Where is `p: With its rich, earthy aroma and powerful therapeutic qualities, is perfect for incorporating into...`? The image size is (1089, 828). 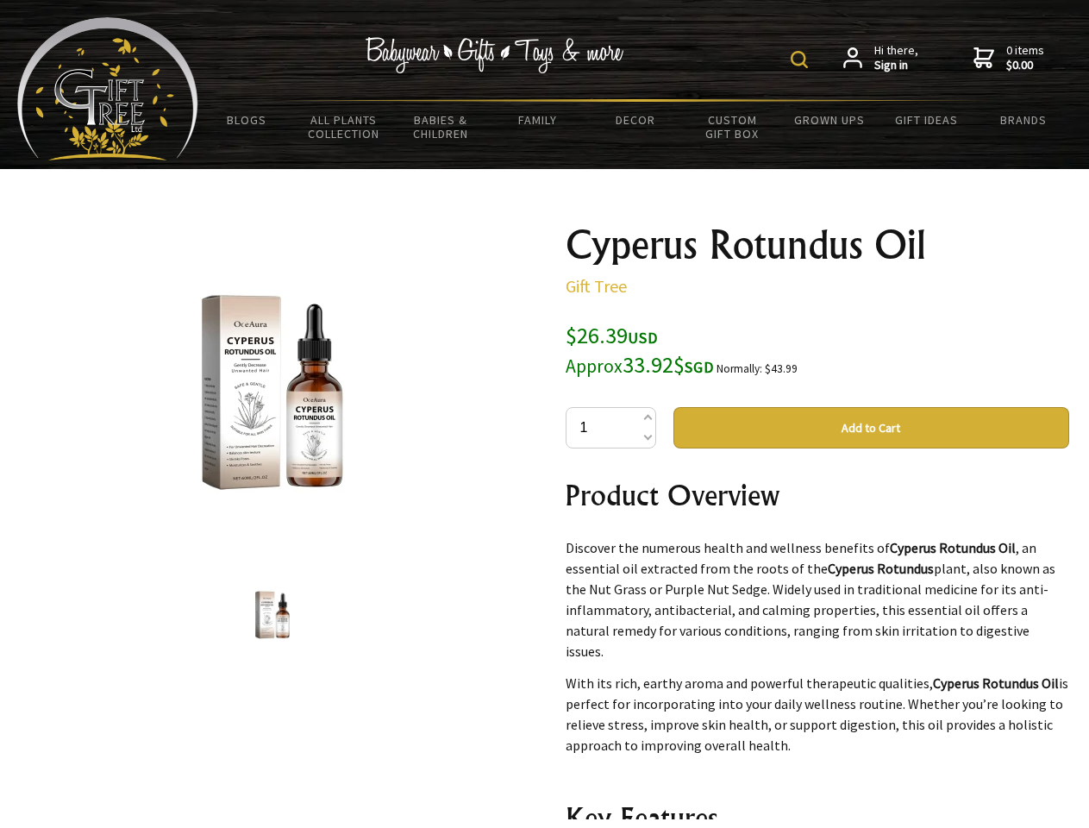
p: With its rich, earthy aroma and powerful therapeutic qualities, is perfect for incorporating into... is located at coordinates (818, 714).